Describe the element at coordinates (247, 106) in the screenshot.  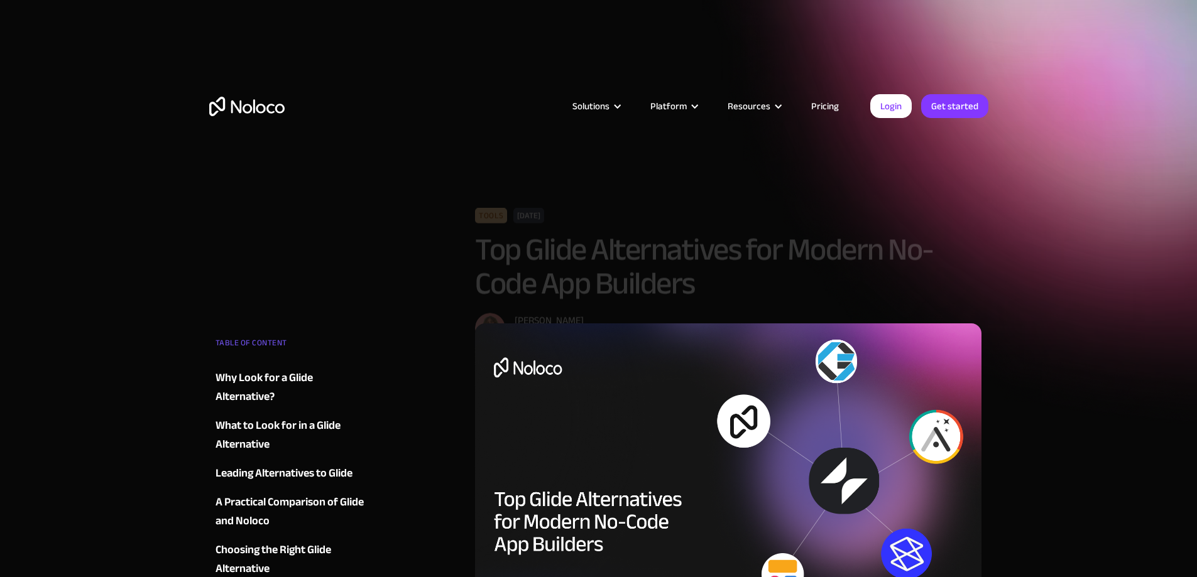
I see `a: home` at that location.